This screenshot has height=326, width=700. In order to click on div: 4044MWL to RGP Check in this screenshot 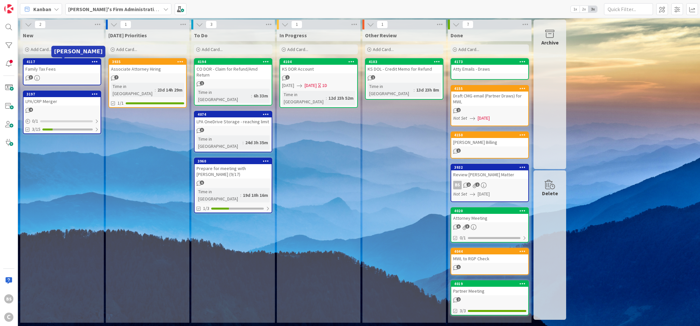, I will do `click(490, 255)`.